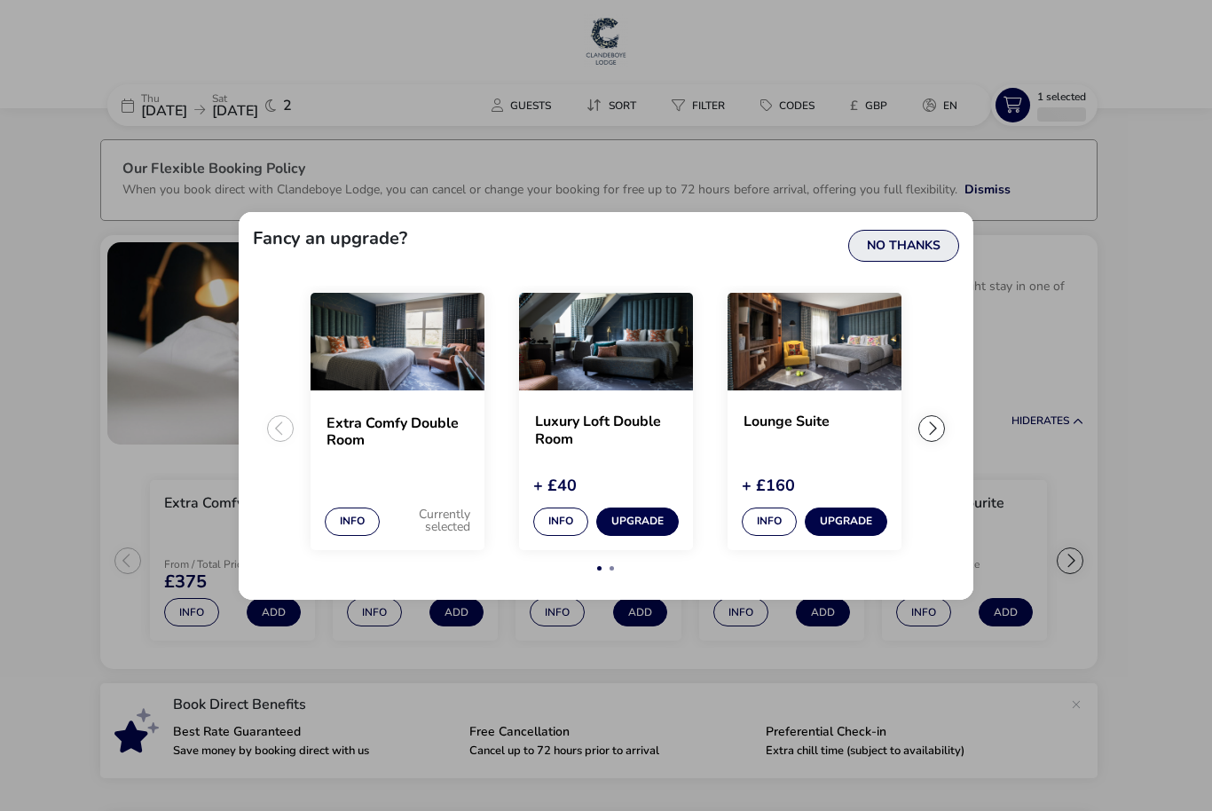 Image resolution: width=1212 pixels, height=811 pixels. What do you see at coordinates (330, 239) in the screenshot?
I see `h2: Fancy an upgrade?` at bounding box center [330, 239].